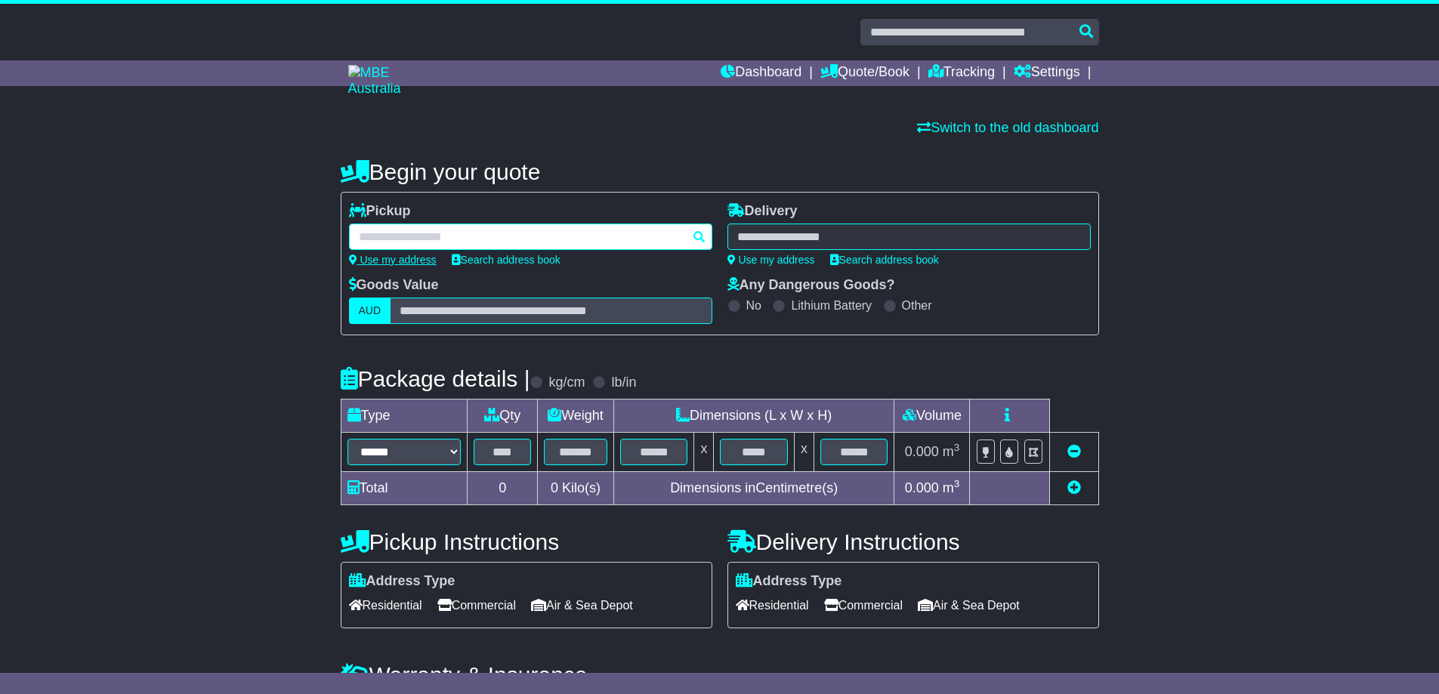 This screenshot has height=694, width=1439. I want to click on a: Quote/Book, so click(865, 73).